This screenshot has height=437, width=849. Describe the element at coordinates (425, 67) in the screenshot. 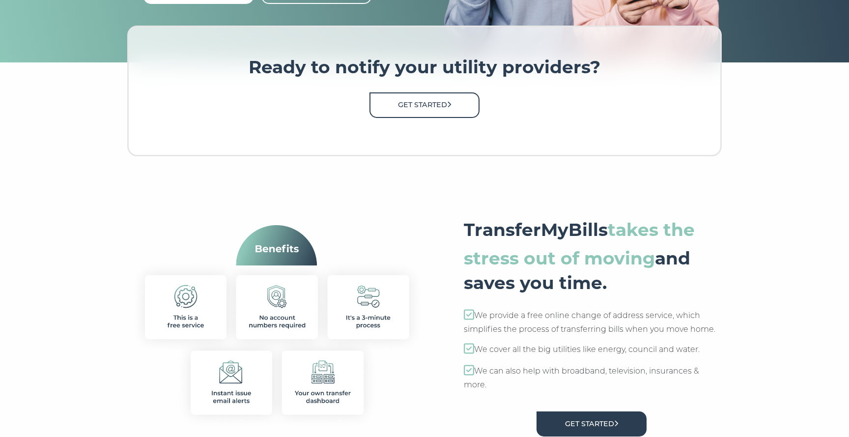

I see `h3: Ready to notify your utility providers?` at that location.